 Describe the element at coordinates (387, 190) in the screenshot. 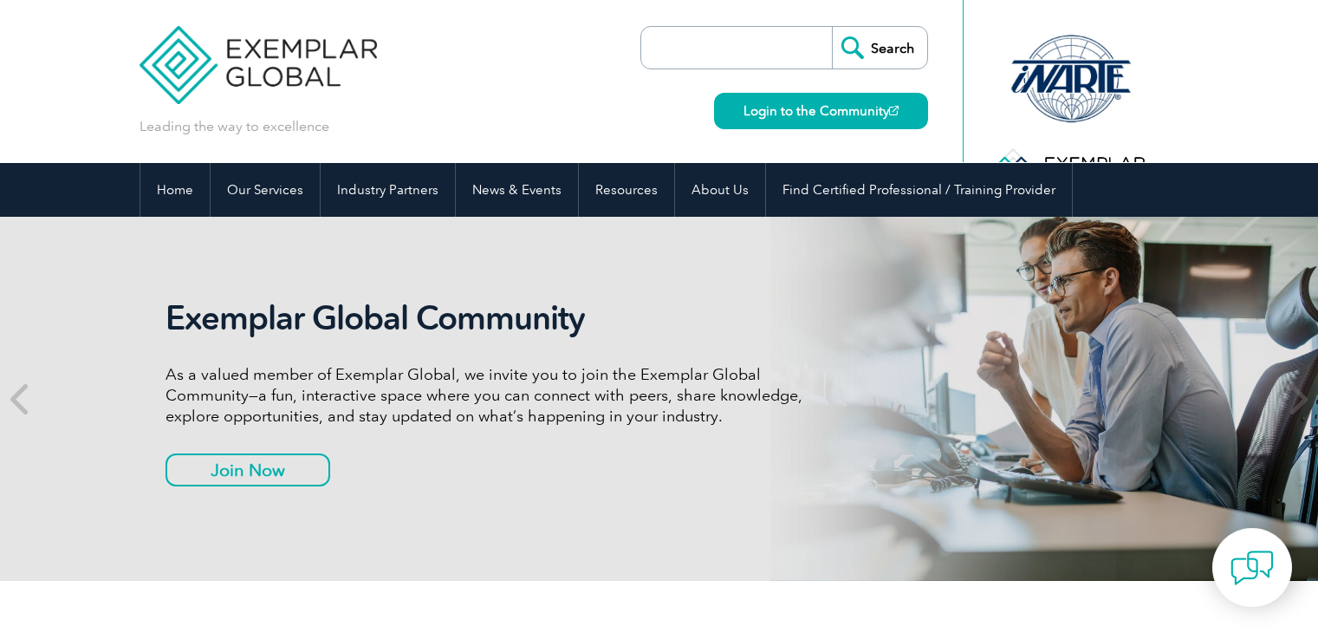

I see `a: Industry Partners` at that location.